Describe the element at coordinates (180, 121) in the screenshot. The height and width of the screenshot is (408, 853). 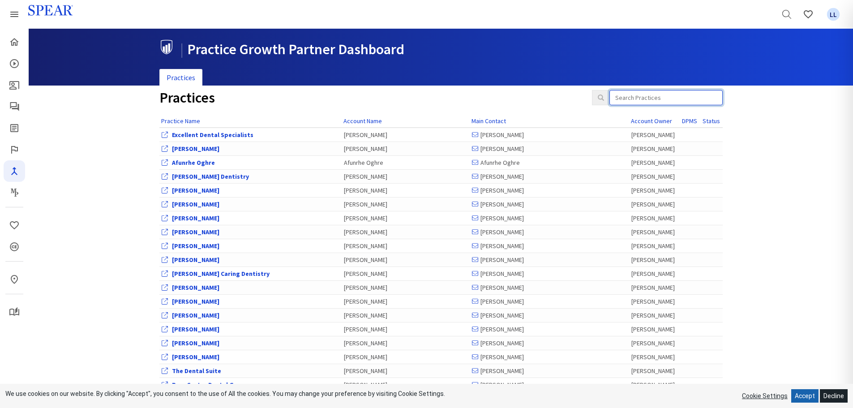
I see `a: Practice Name` at that location.